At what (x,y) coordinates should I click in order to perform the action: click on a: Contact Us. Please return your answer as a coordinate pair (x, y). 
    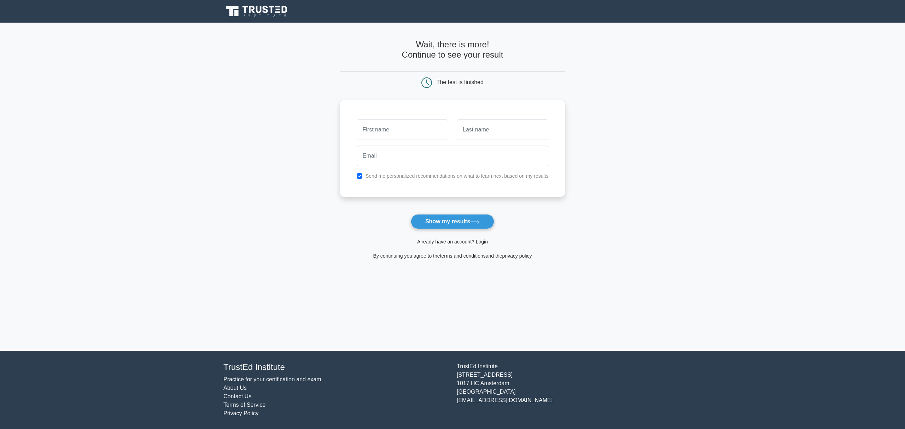
    Looking at the image, I should click on (237, 396).